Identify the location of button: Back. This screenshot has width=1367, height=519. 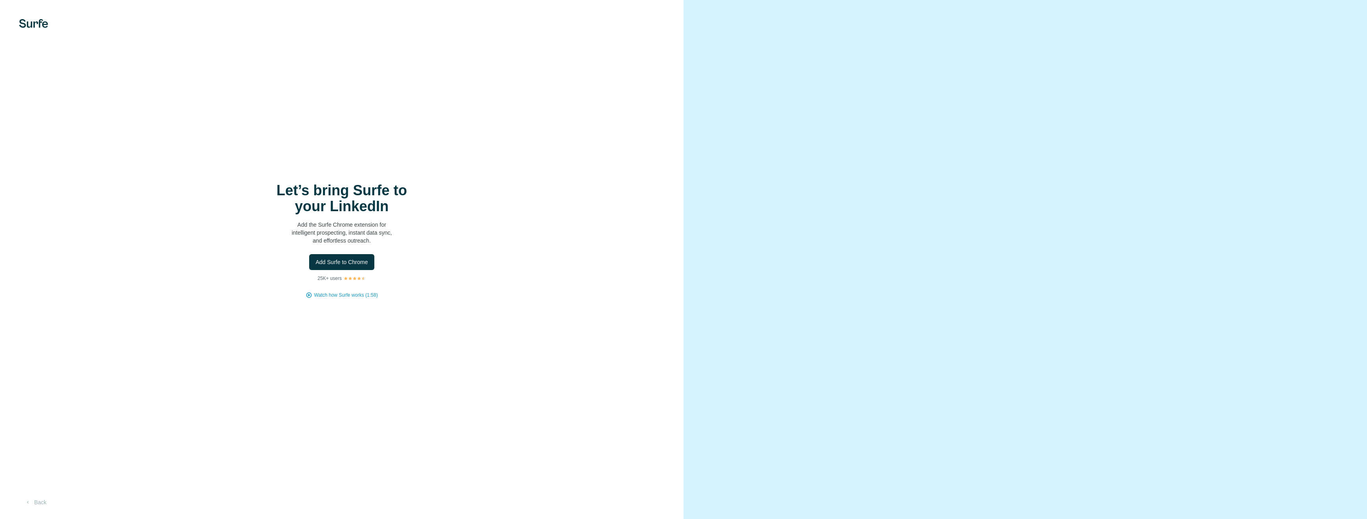
(35, 502).